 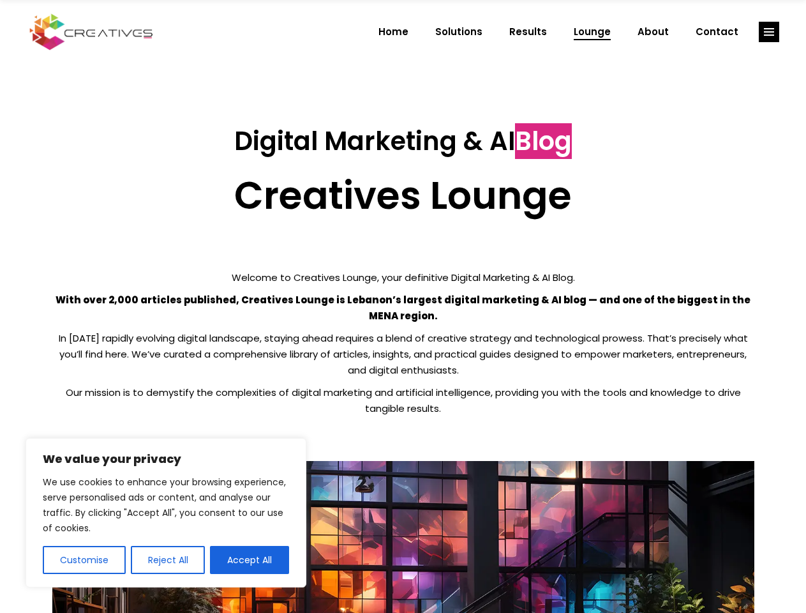 I want to click on a: Lounge, so click(x=592, y=32).